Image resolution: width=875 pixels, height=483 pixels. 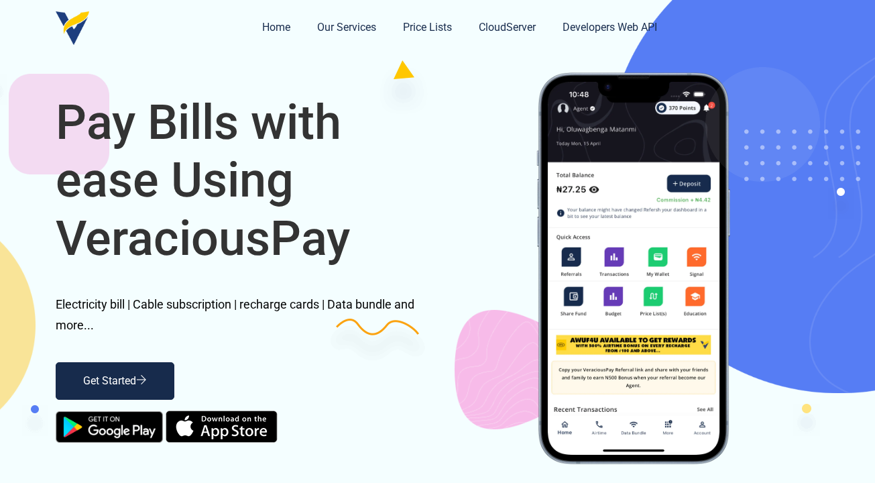 What do you see at coordinates (427, 28) in the screenshot?
I see `a: Price Lists` at bounding box center [427, 28].